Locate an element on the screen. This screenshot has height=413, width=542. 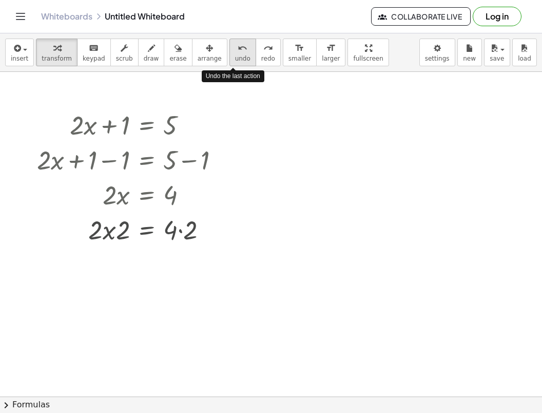
button: new is located at coordinates (470, 52).